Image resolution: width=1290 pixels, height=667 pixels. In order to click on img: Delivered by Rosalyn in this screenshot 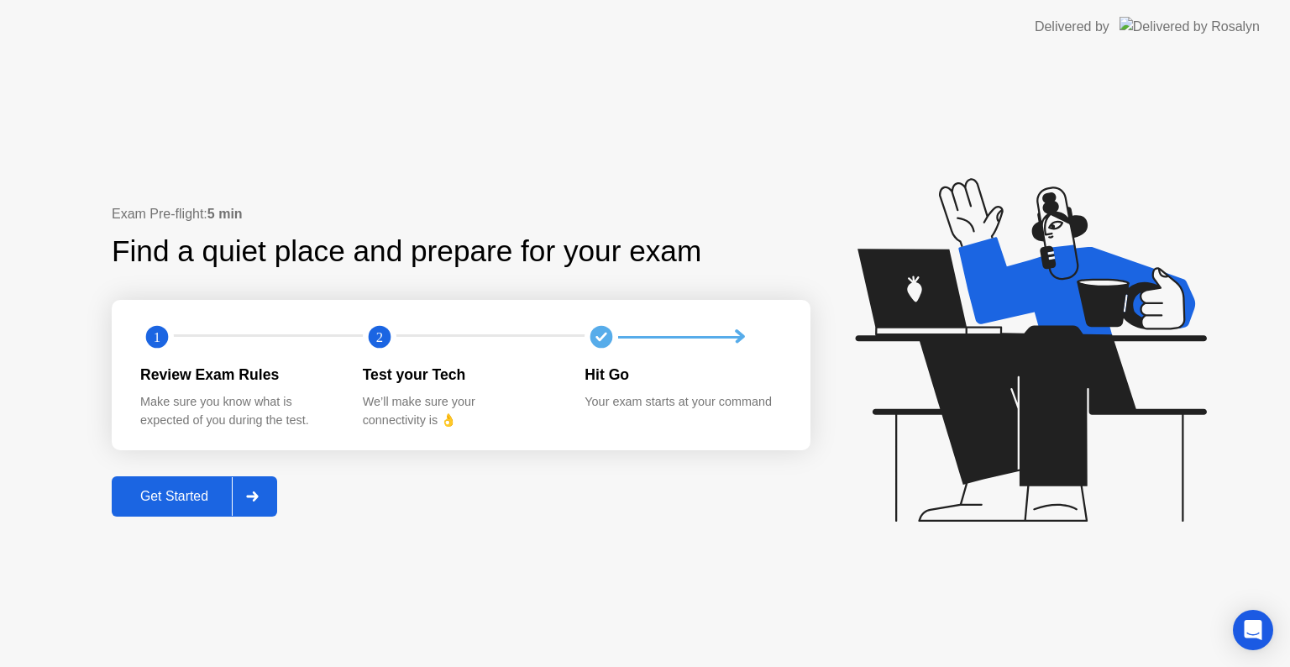, I will do `click(1190, 26)`.